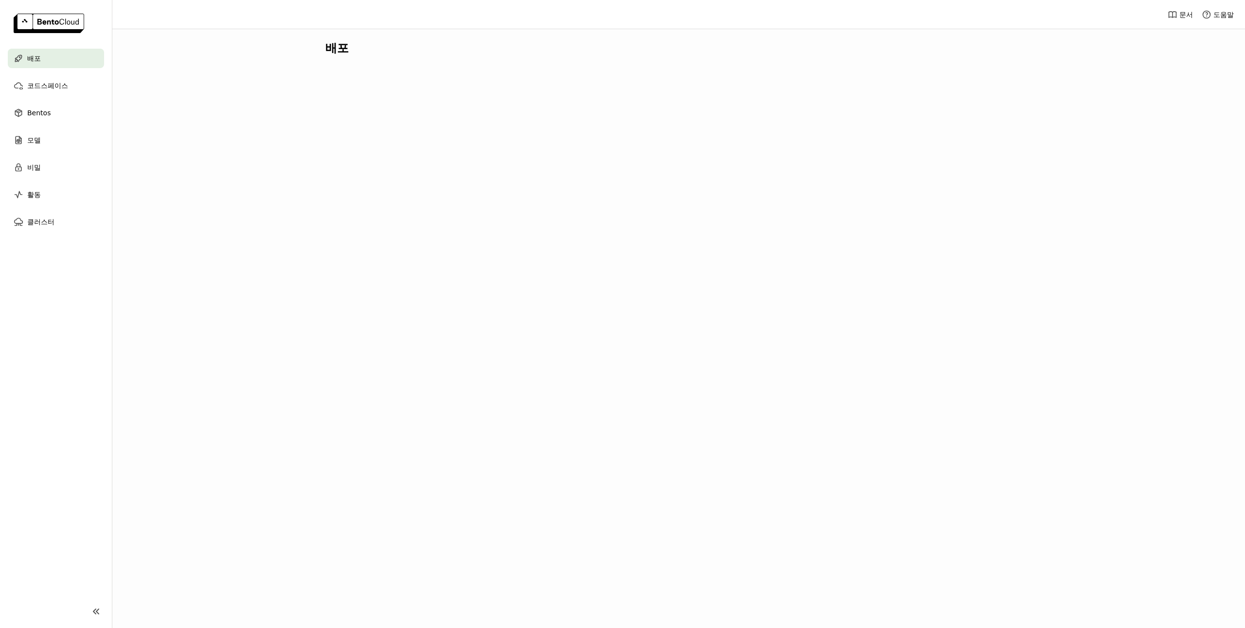 This screenshot has width=1245, height=628. Describe the element at coordinates (34, 195) in the screenshot. I see `span: 활동` at that location.